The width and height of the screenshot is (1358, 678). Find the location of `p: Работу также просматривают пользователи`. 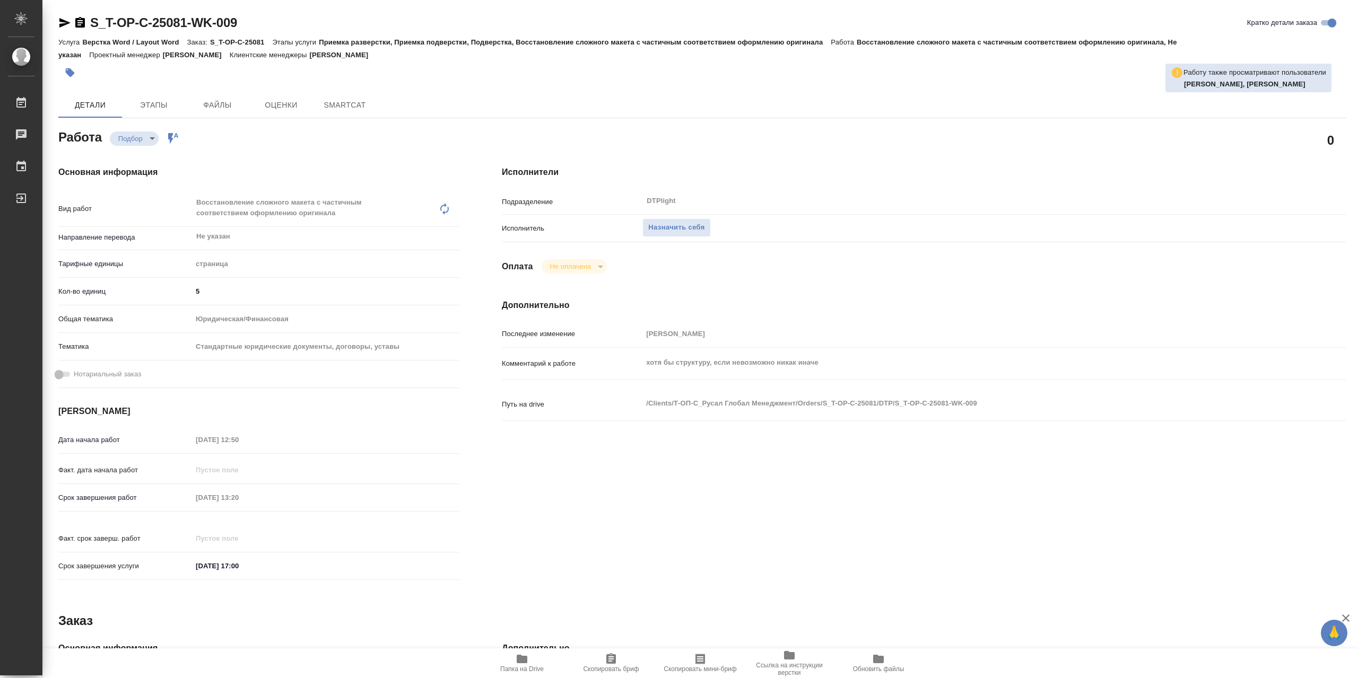

p: Работу также просматривают пользователи is located at coordinates (1254, 73).